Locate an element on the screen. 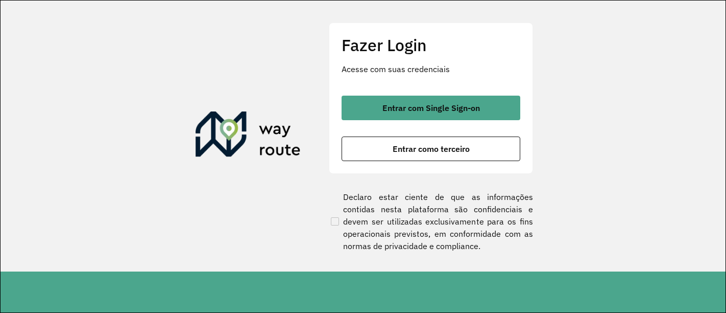  img: Roteirizador AmbevTech is located at coordinates (248, 136).